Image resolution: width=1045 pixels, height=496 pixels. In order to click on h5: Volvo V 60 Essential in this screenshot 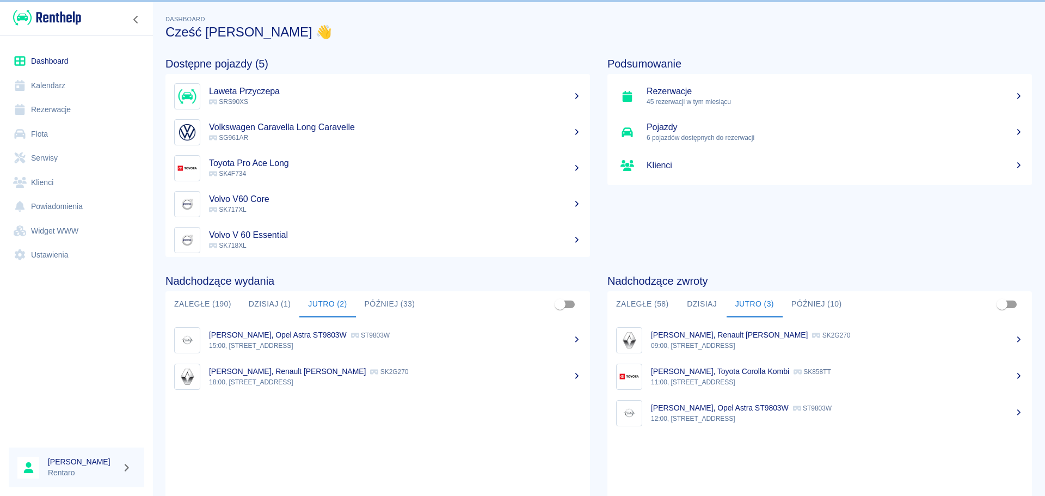, I will do `click(395, 235)`.